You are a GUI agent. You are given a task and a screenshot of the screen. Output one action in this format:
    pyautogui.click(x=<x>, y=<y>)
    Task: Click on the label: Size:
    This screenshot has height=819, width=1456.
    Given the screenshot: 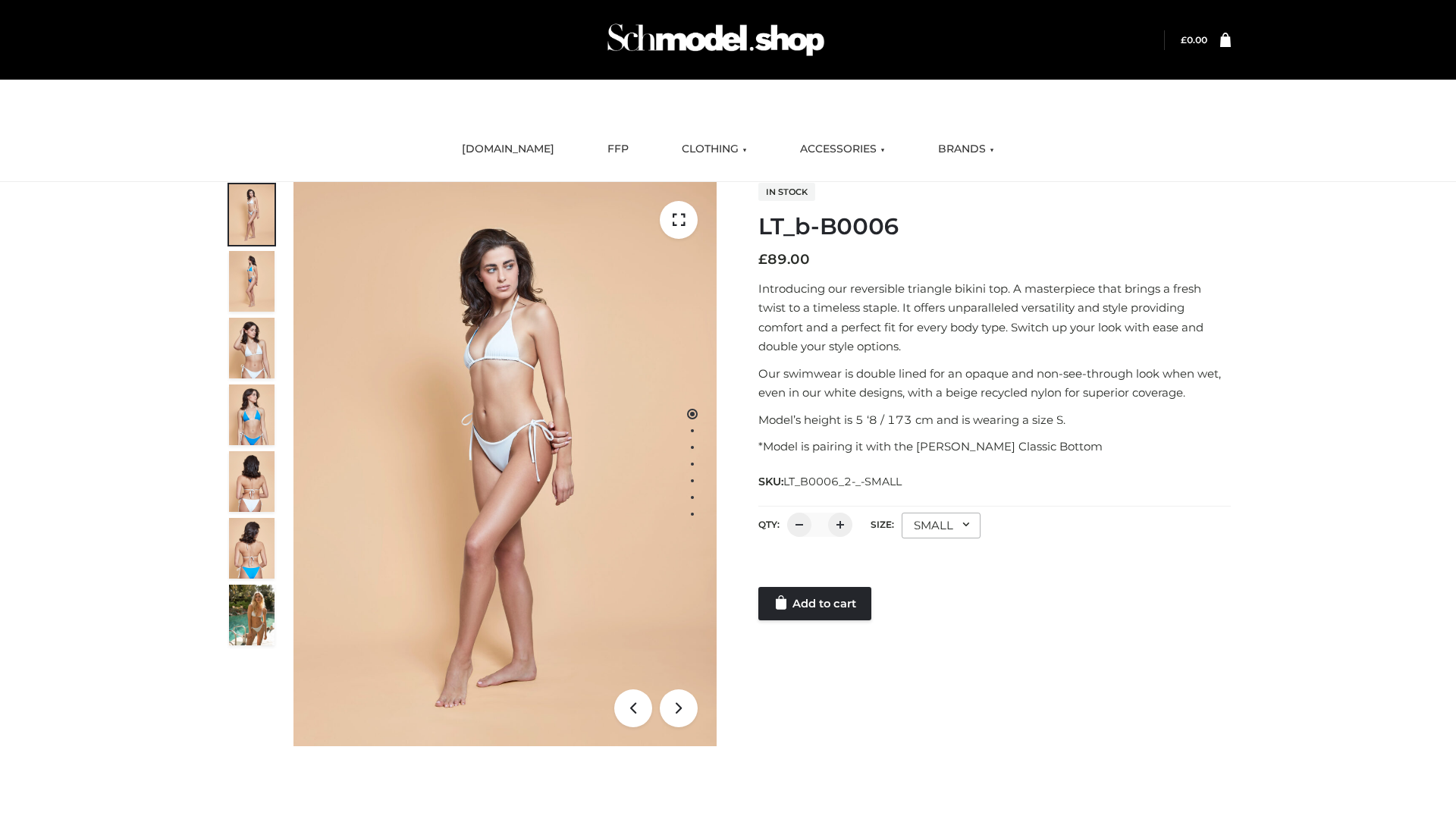 What is the action you would take?
    pyautogui.click(x=882, y=524)
    